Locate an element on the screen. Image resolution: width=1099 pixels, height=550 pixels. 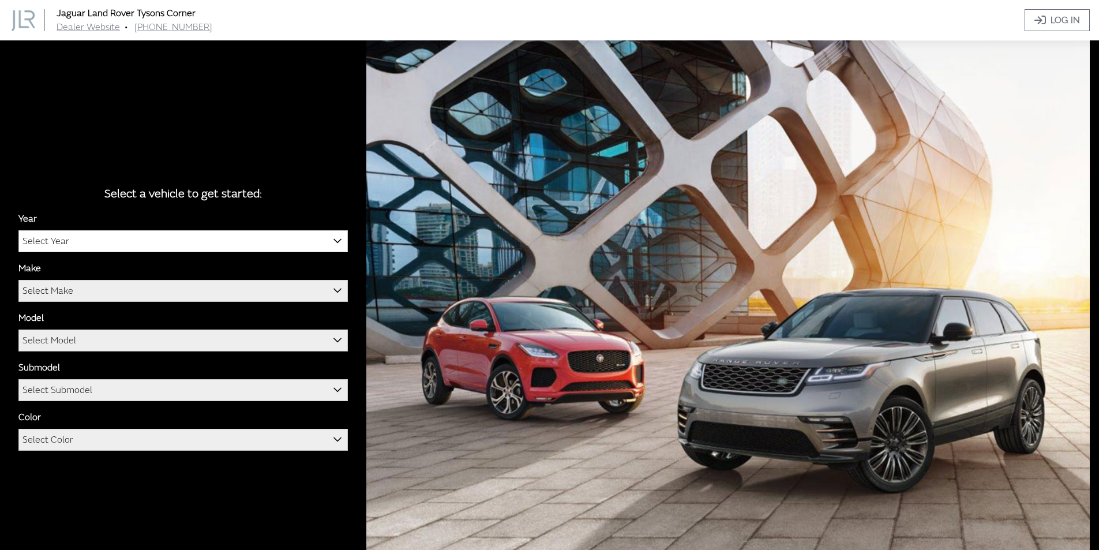
label: Make is located at coordinates (29, 268).